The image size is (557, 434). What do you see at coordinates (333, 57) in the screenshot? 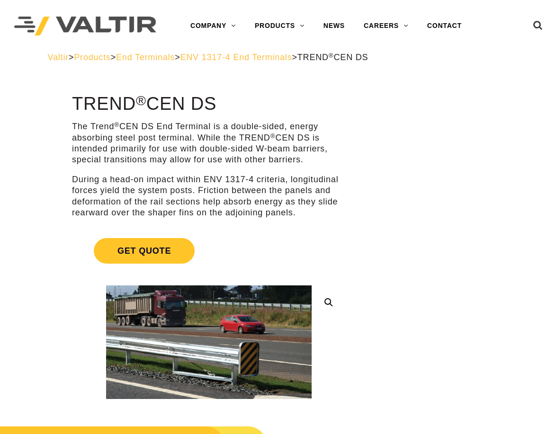
I see `span: TREND CEN DS` at bounding box center [333, 57].